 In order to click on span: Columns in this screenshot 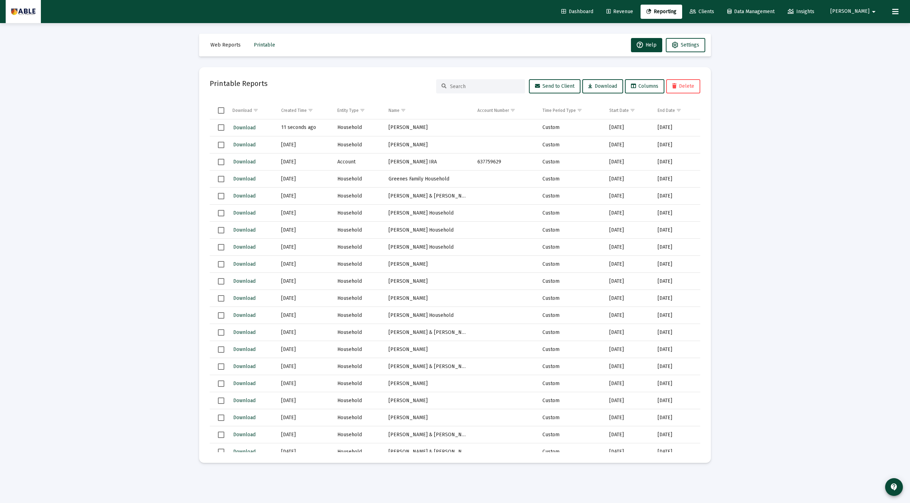, I will do `click(644, 86)`.